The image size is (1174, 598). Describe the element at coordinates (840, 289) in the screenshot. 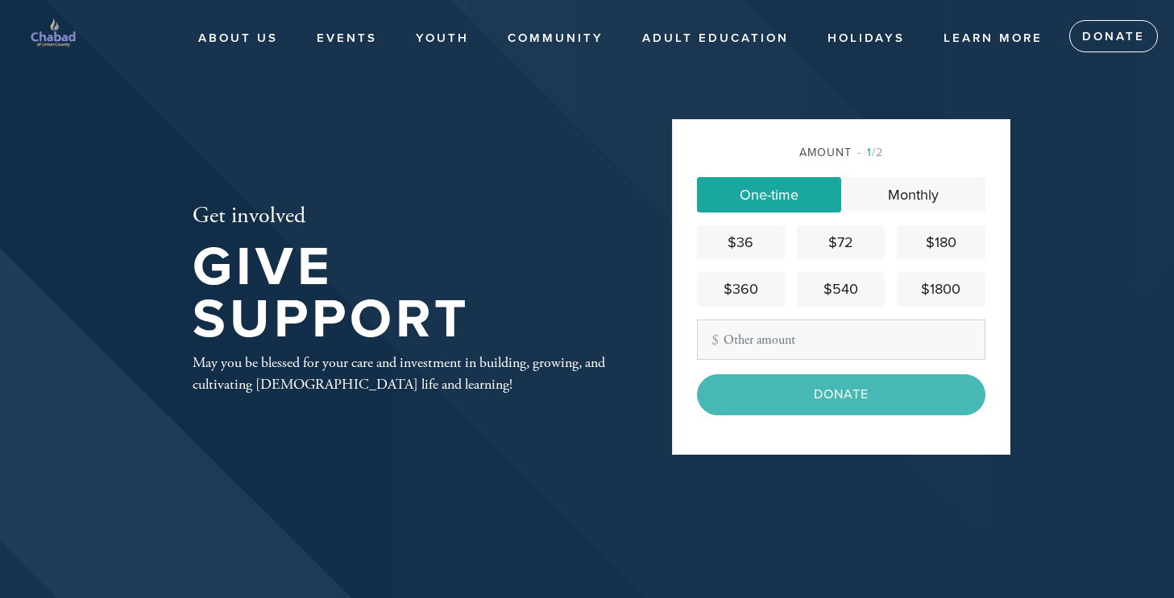

I see `div: $540` at that location.